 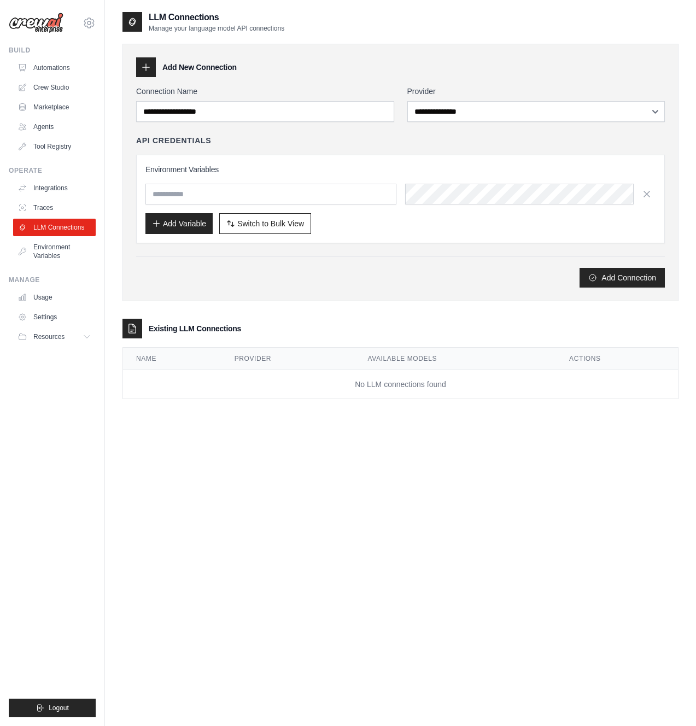 I want to click on label: Provider, so click(x=536, y=91).